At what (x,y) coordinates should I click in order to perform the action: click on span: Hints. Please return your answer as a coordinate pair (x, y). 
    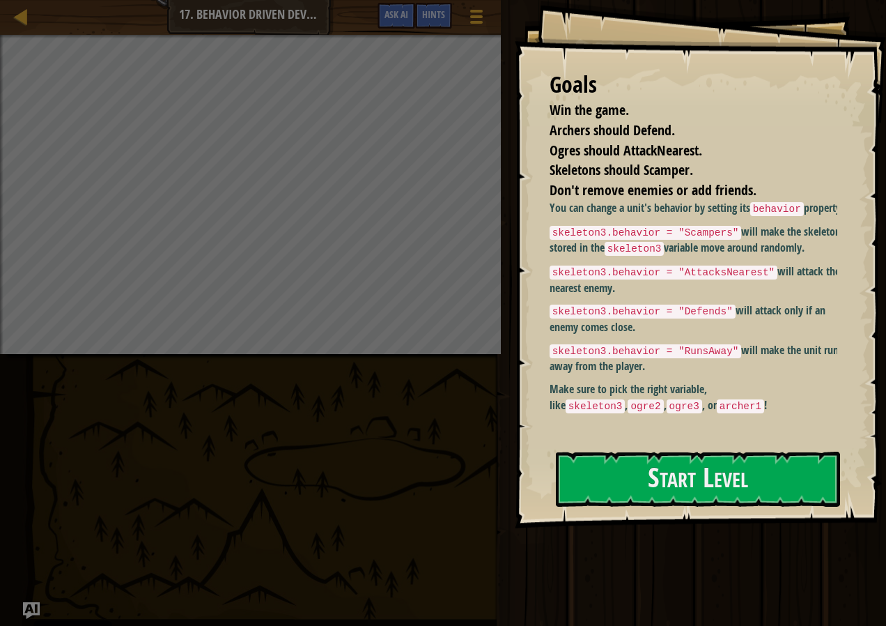
    Looking at the image, I should click on (433, 14).